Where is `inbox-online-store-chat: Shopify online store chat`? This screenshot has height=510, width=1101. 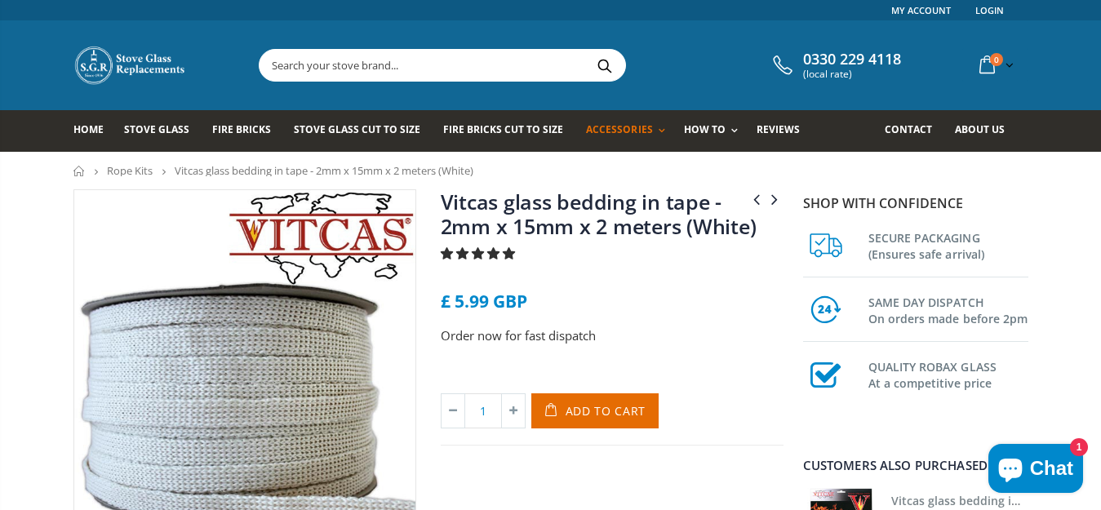 inbox-online-store-chat: Shopify online store chat is located at coordinates (1036, 470).